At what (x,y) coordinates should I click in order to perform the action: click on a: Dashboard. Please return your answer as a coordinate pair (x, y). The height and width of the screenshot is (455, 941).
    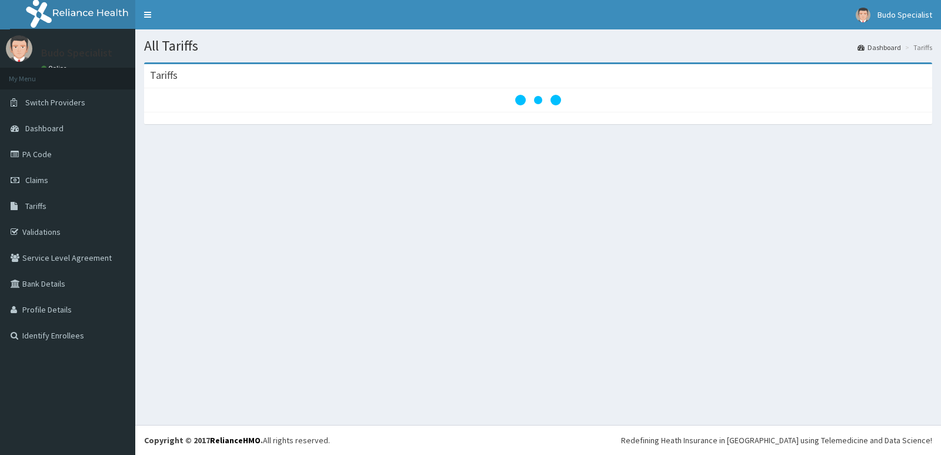
    Looking at the image, I should click on (879, 47).